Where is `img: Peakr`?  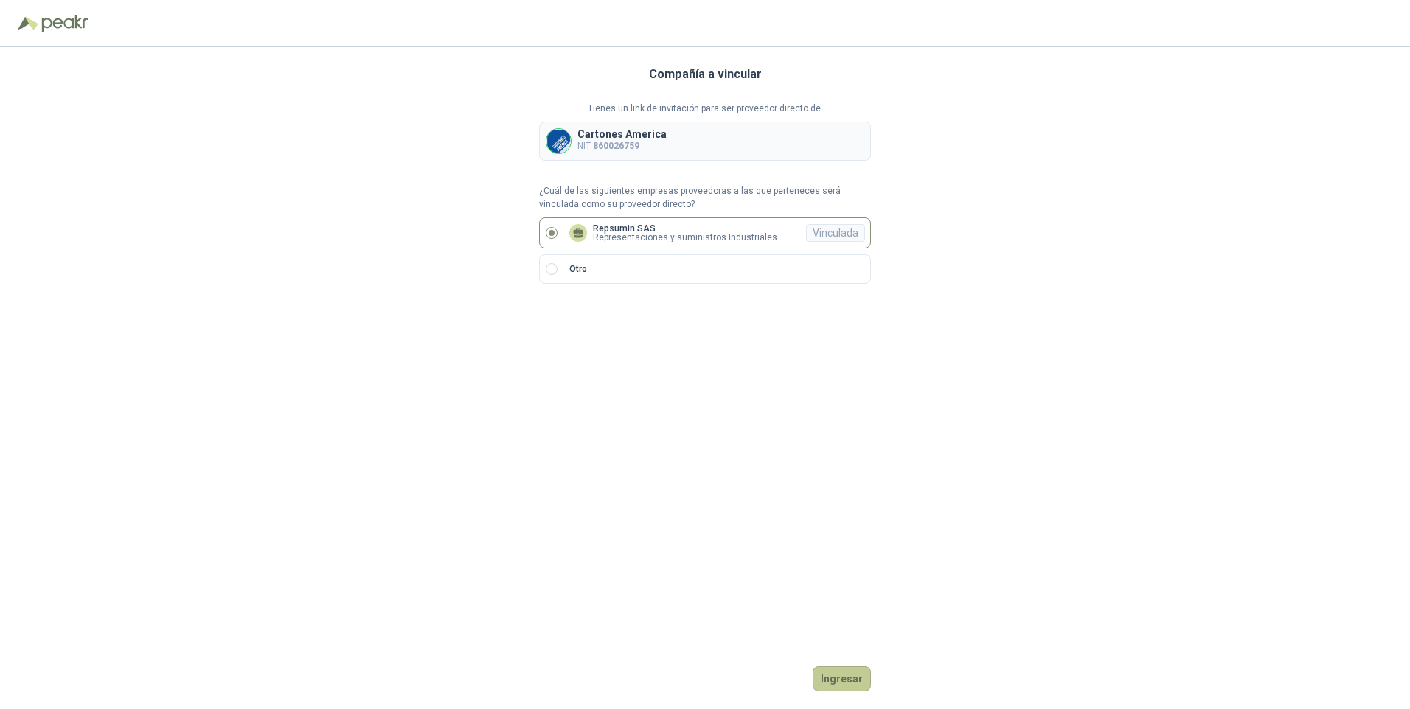 img: Peakr is located at coordinates (65, 24).